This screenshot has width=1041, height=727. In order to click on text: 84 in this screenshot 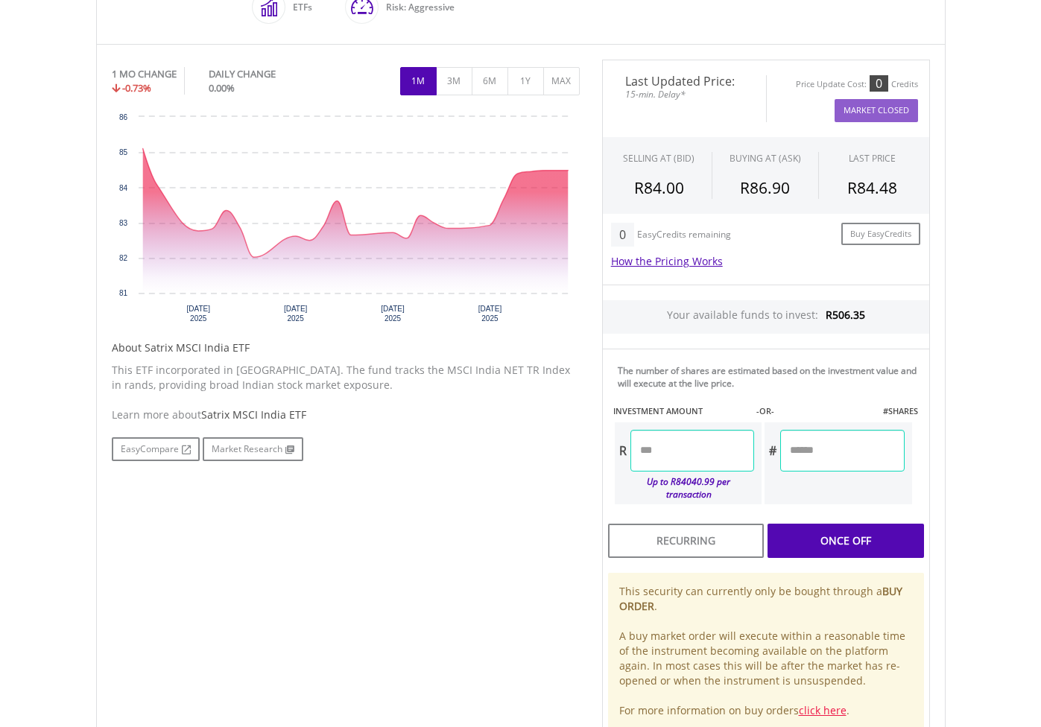, I will do `click(123, 188)`.